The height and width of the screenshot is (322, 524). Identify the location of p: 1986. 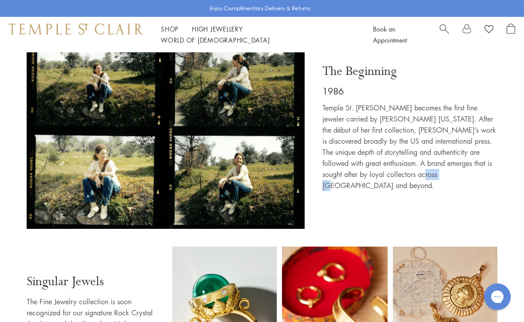
(409, 91).